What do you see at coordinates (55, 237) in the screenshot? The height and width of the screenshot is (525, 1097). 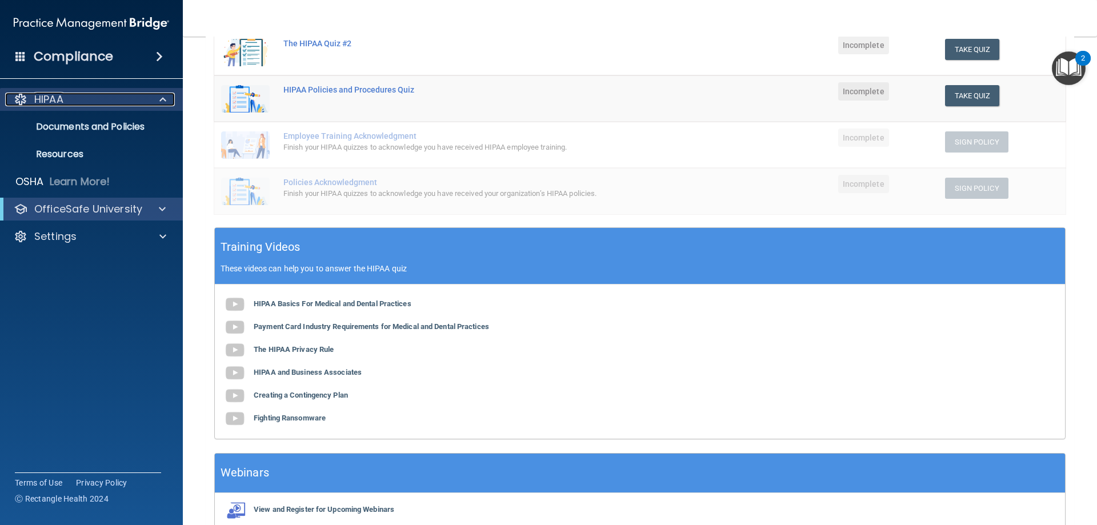 I see `p: Settings` at bounding box center [55, 237].